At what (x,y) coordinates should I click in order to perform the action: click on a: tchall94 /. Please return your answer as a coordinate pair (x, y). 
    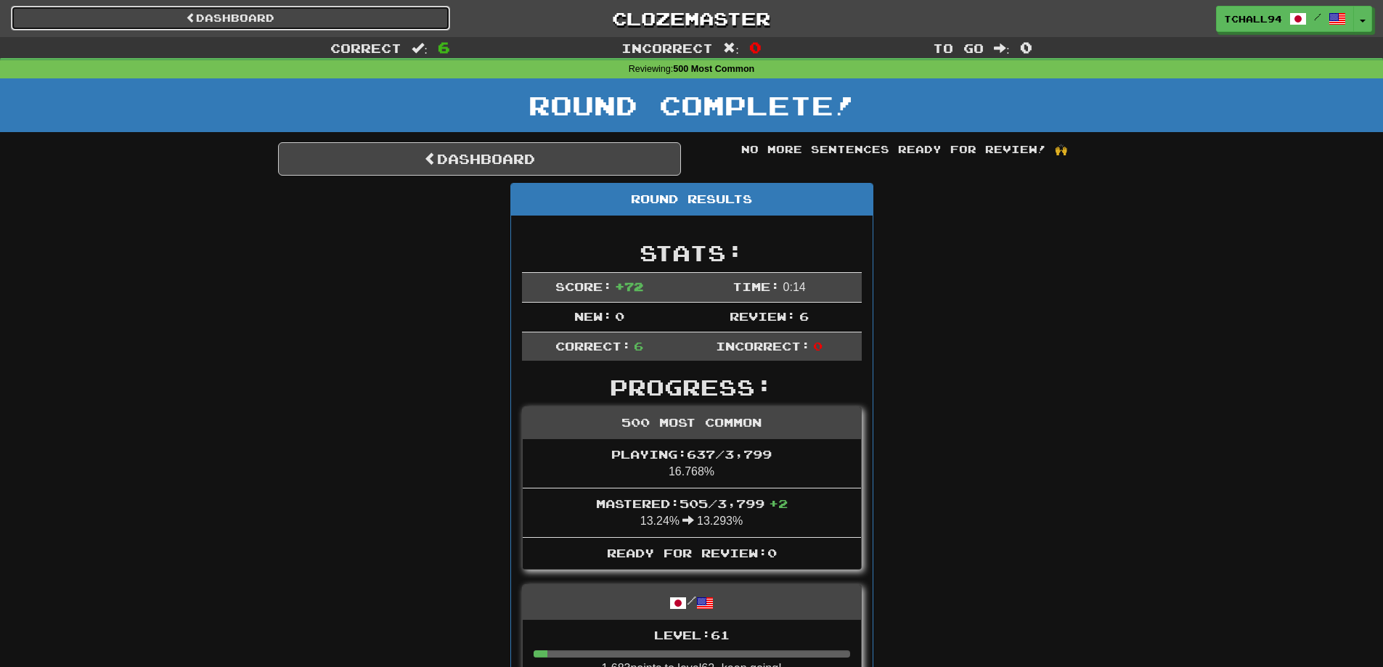
    Looking at the image, I should click on (1285, 19).